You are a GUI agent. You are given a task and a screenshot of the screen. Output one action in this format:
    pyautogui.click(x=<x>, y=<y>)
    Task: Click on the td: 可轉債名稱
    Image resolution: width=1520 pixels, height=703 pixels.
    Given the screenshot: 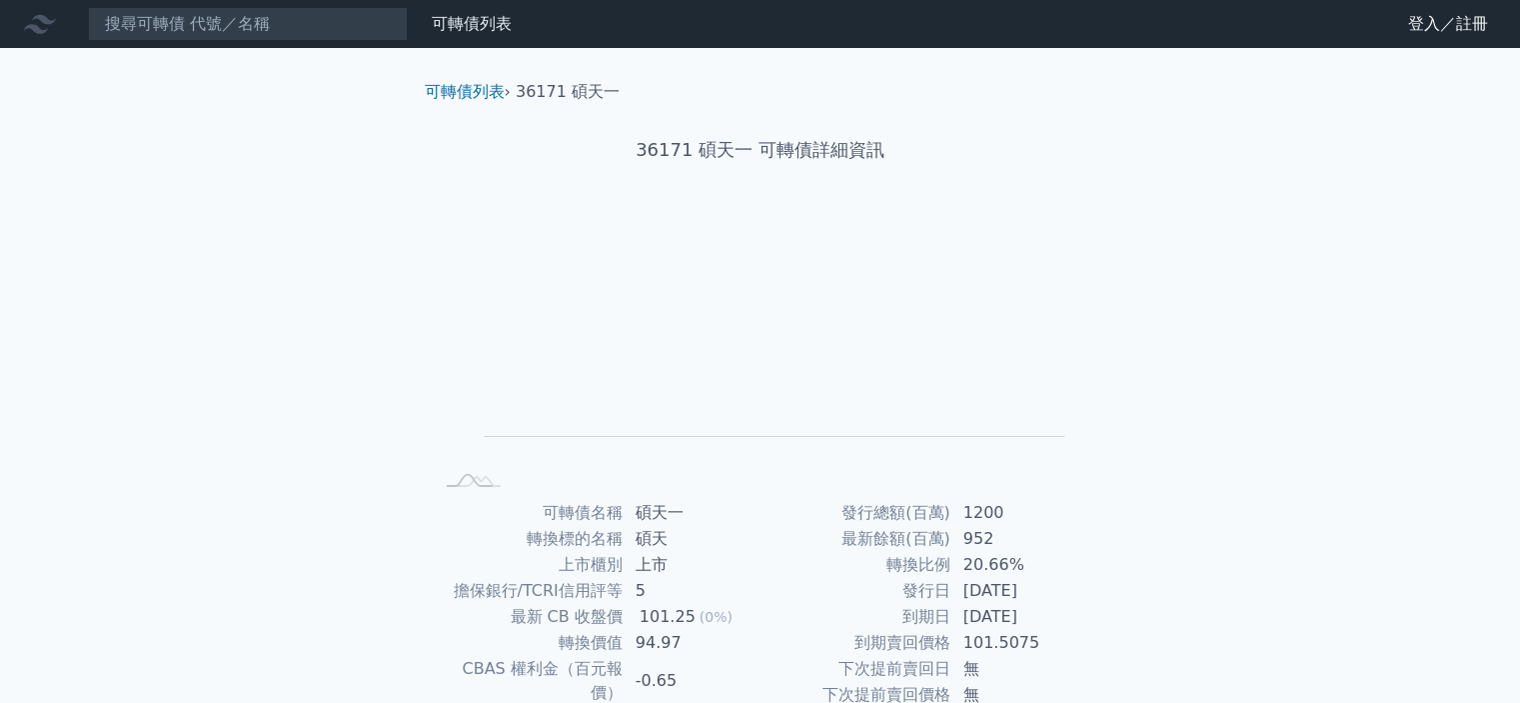 What is the action you would take?
    pyautogui.click(x=528, y=513)
    